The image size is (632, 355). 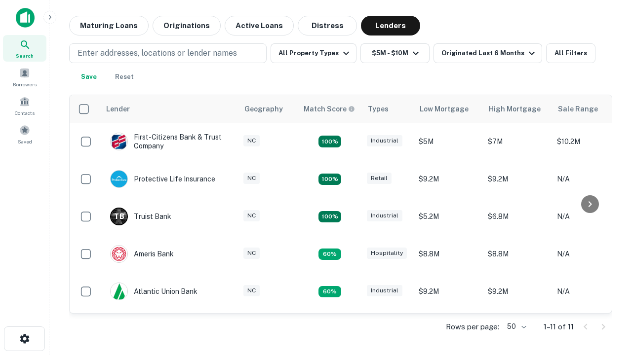 I want to click on div: Chat Widget, so click(x=607, y=268).